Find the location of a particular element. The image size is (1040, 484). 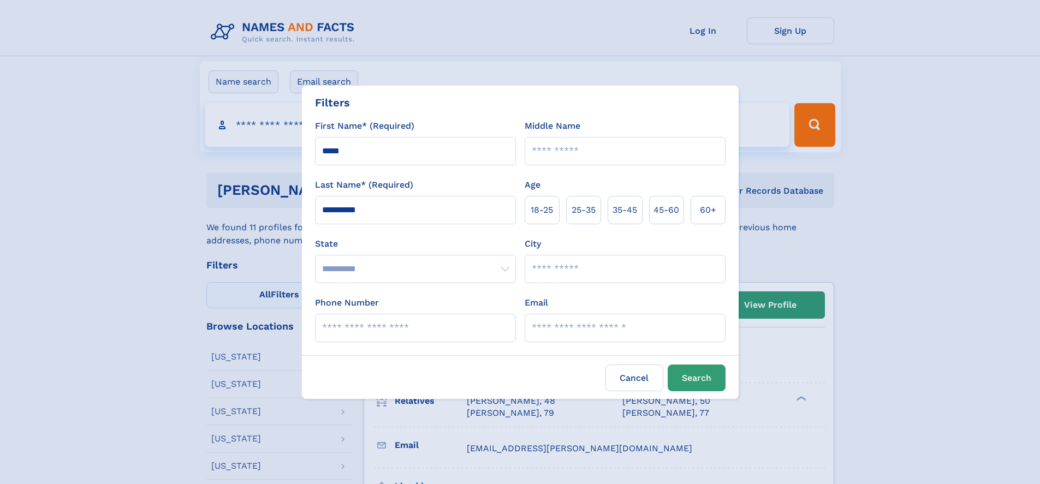

label: Middle Name is located at coordinates (552, 126).